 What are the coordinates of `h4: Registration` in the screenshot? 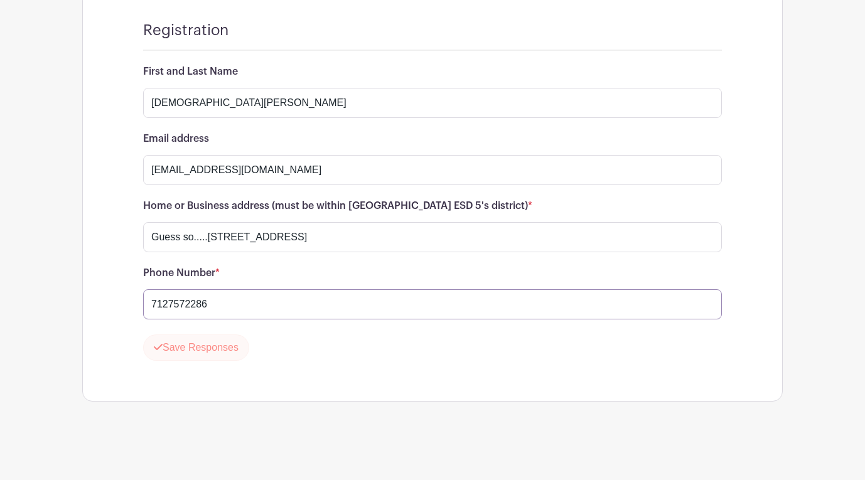 It's located at (186, 30).